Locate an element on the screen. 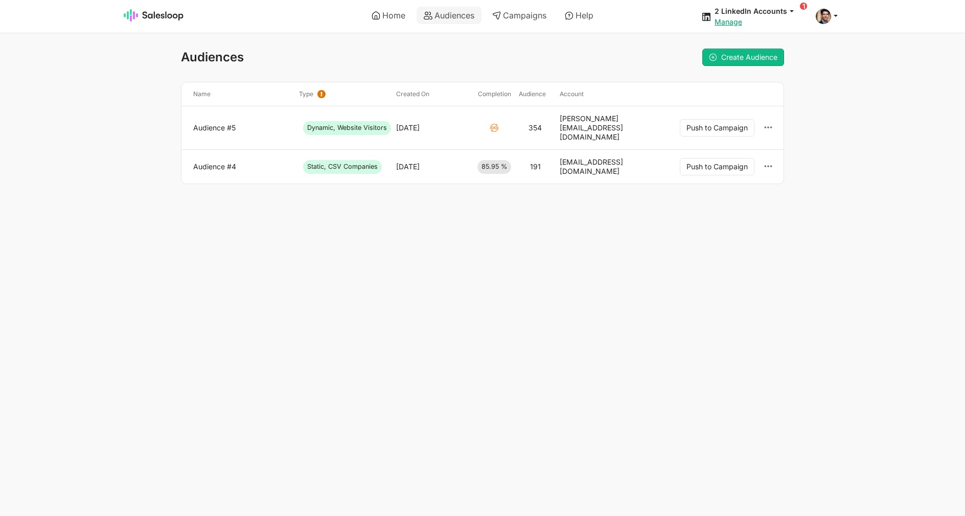 The image size is (965, 516). span: 85.95 % is located at coordinates (494, 167).